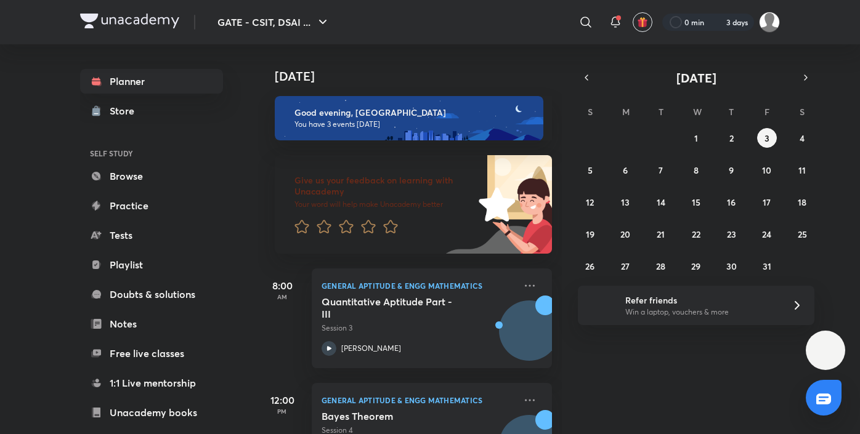 This screenshot has height=434, width=860. I want to click on button: October 13, 2025, so click(625, 202).